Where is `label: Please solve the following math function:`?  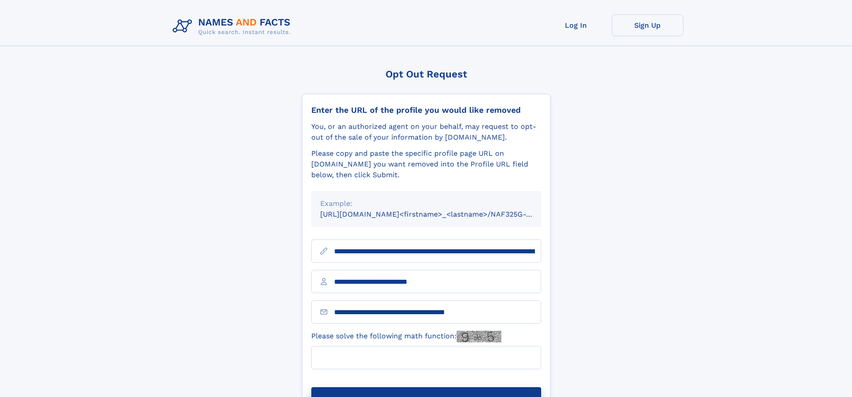 label: Please solve the following math function: is located at coordinates (406, 336).